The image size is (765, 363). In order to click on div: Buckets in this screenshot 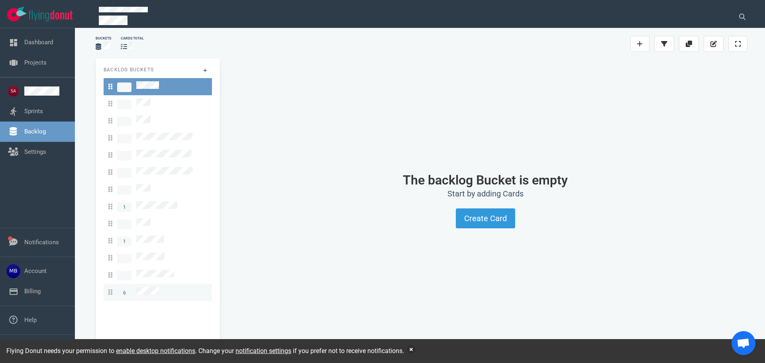, I will do `click(103, 38)`.